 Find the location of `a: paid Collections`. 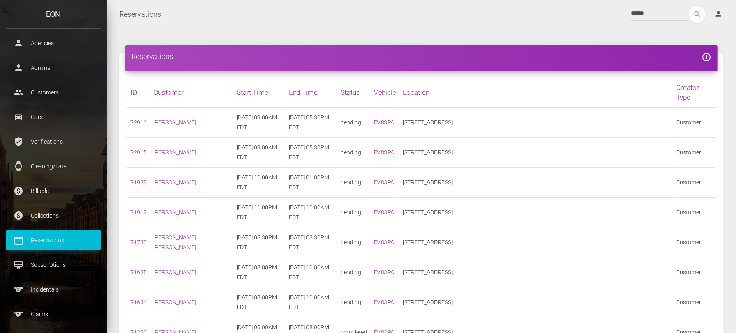

a: paid Collections is located at coordinates (53, 215).